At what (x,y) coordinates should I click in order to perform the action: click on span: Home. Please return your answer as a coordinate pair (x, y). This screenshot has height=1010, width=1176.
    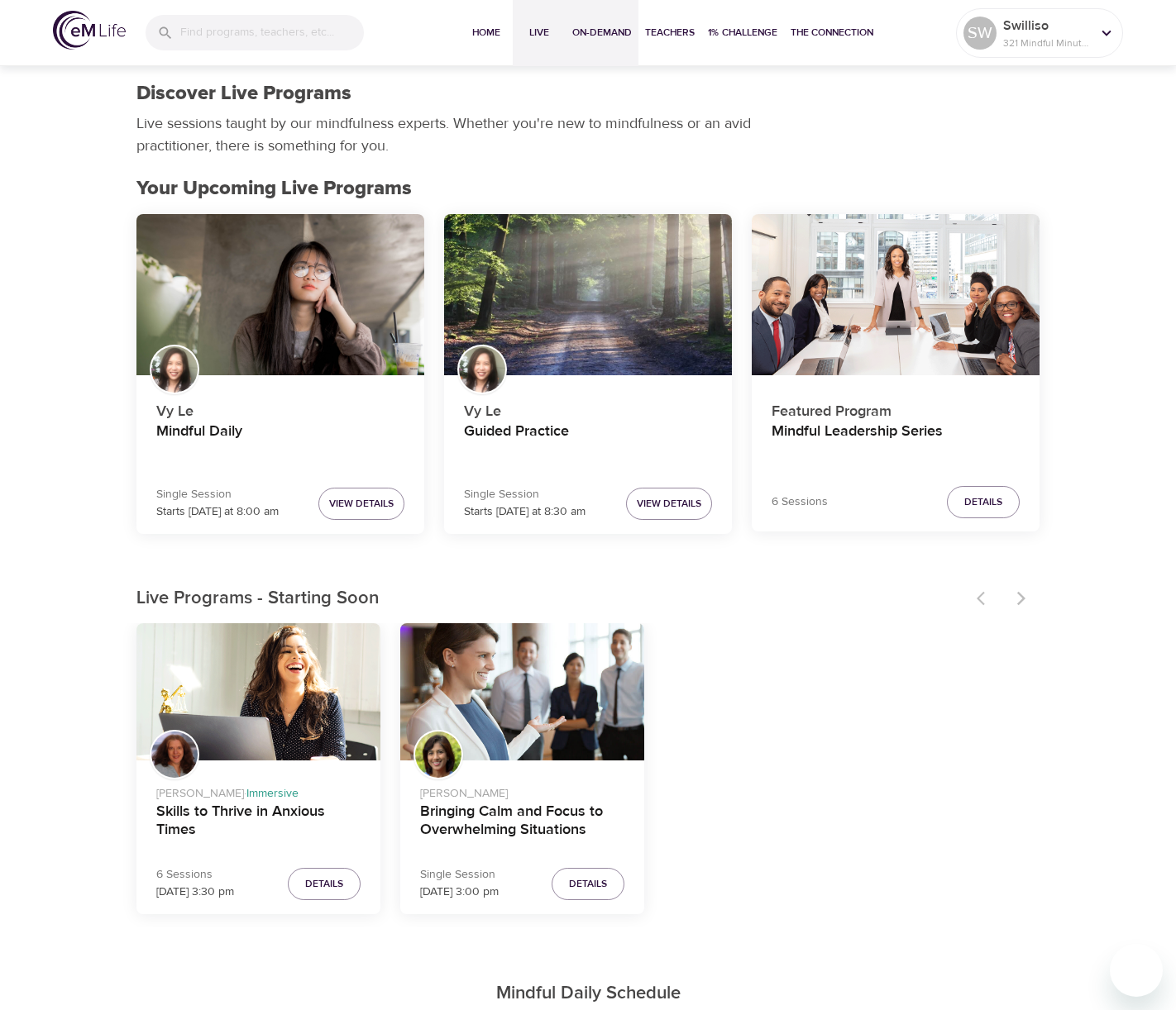
    Looking at the image, I should click on (486, 32).